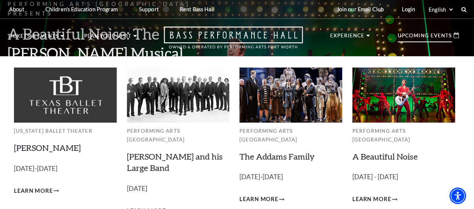  I want to click on a: Learn More The Addams Family, so click(262, 199).